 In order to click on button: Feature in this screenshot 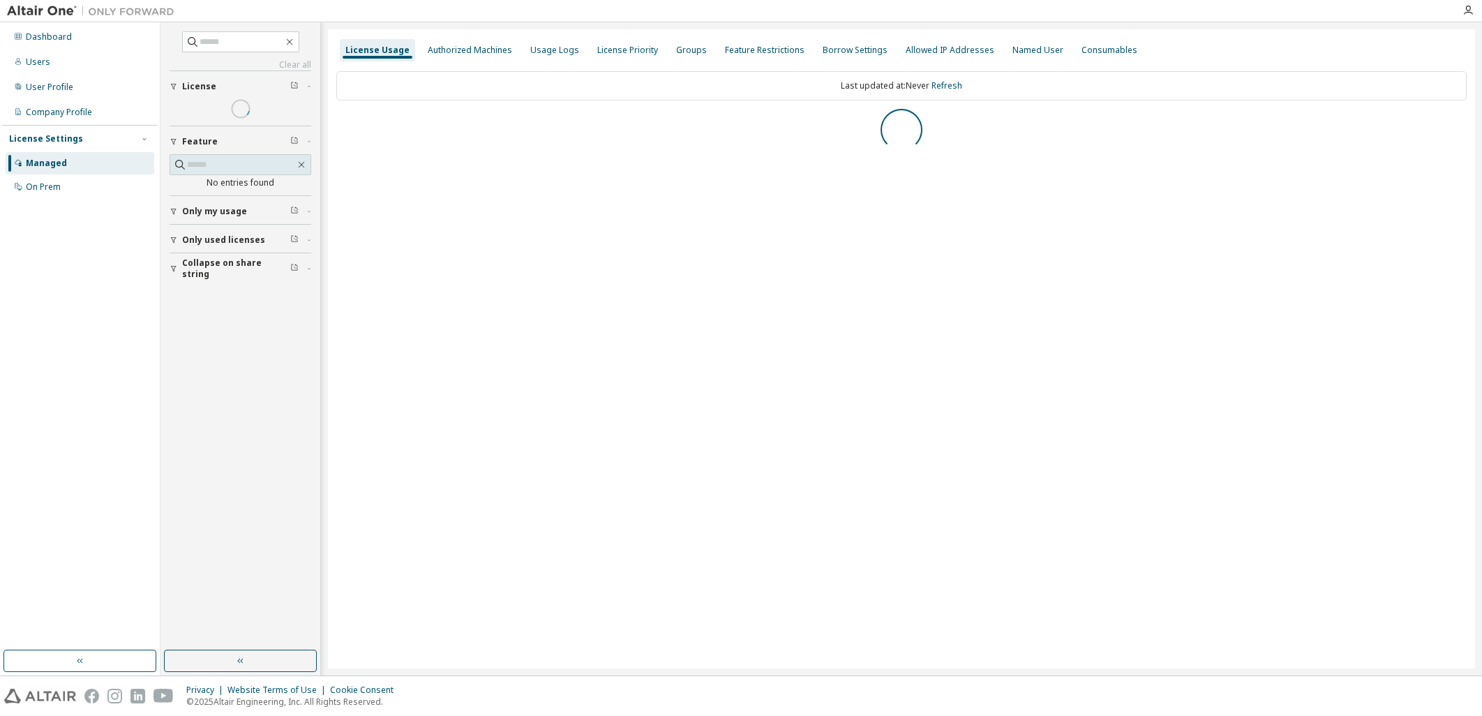, I will do `click(240, 142)`.